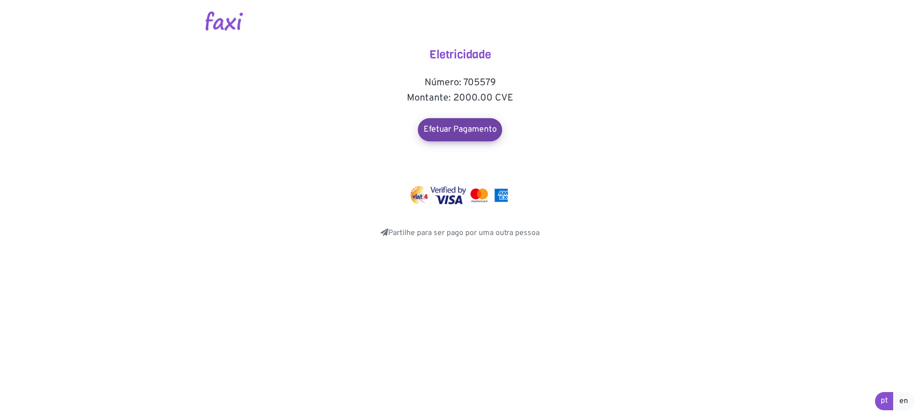 The image size is (920, 416). Describe the element at coordinates (904, 401) in the screenshot. I see `a: en` at that location.